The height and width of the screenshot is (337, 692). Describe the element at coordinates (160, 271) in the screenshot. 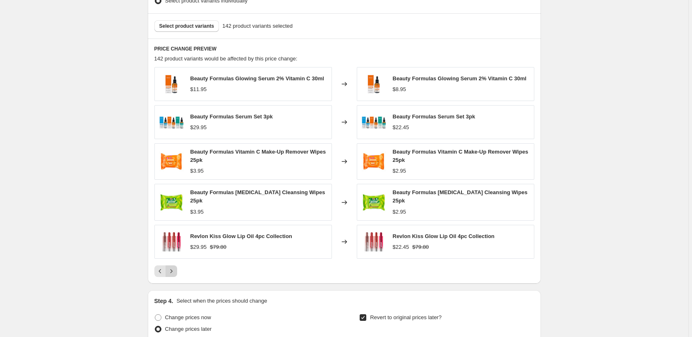

I see `button: Previous` at that location.